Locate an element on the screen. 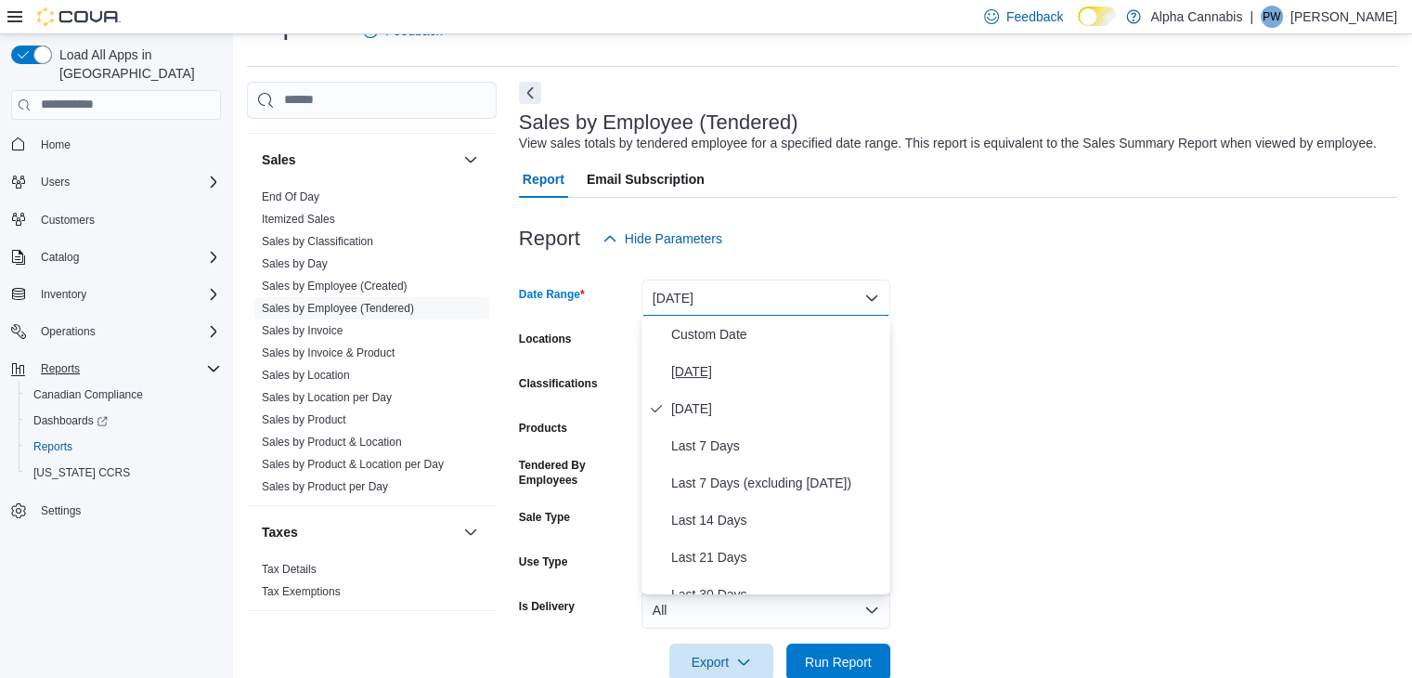 This screenshot has height=678, width=1412. button: All is located at coordinates (766, 610).